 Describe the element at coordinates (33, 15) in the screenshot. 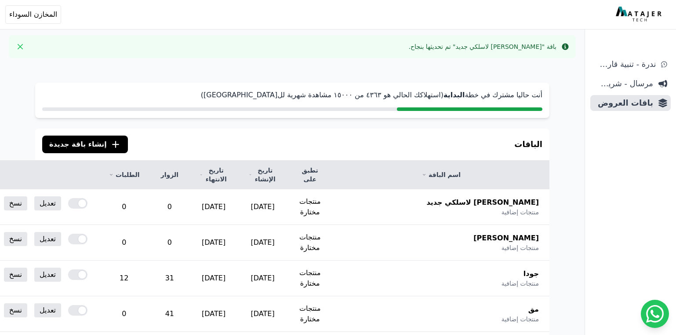

I see `span: المخازن السوداء` at that location.